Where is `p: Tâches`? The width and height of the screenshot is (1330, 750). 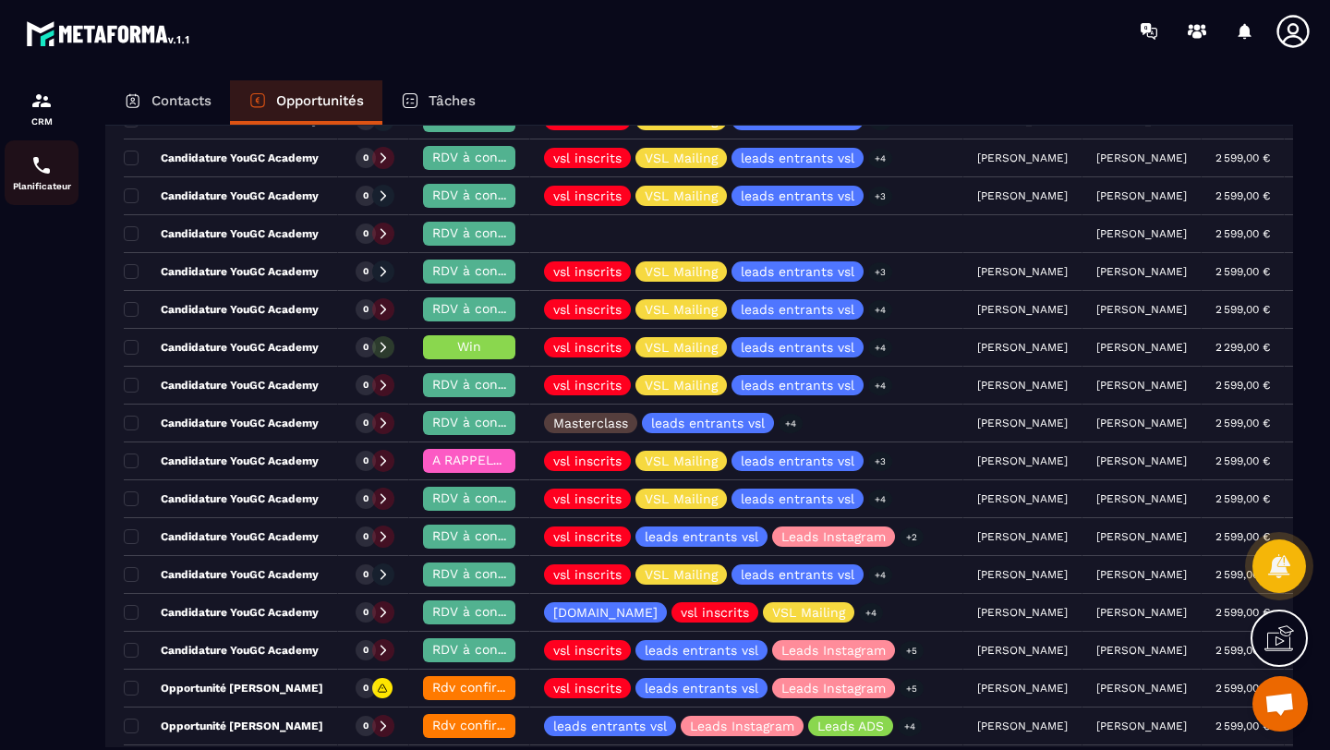
p: Tâches is located at coordinates (452, 101).